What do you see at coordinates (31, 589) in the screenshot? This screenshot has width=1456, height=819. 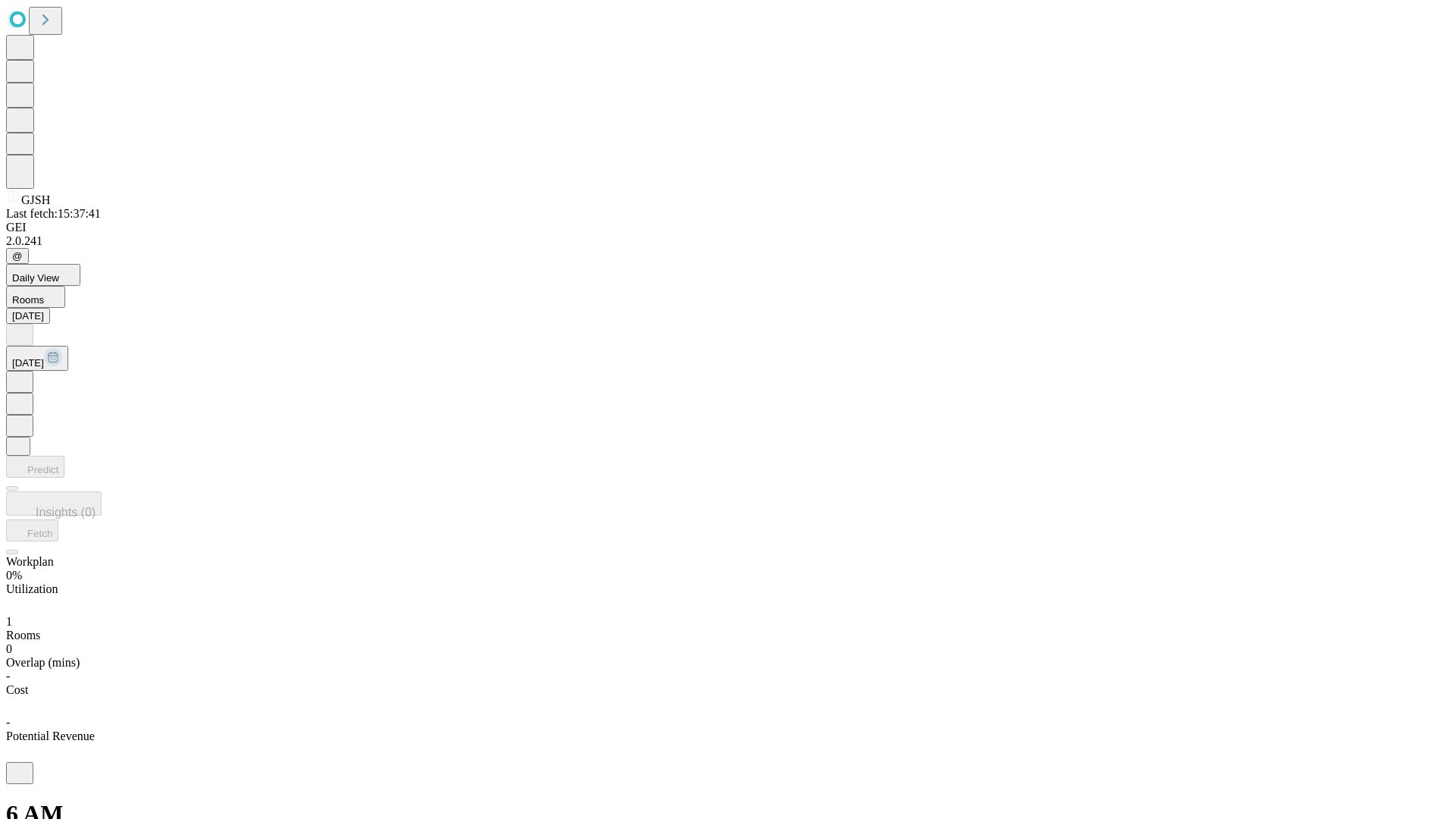 I see `span: Utilization` at bounding box center [31, 589].